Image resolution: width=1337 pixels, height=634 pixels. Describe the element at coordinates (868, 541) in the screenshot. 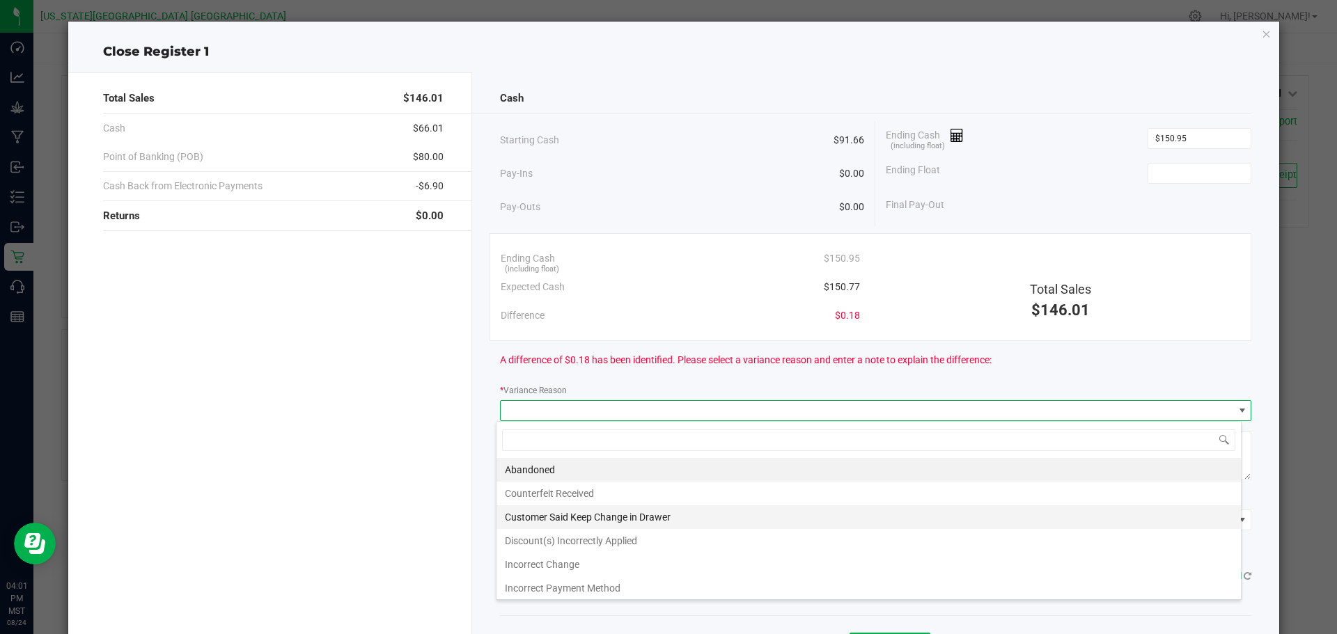

I see `li: Discount(s) Incorrectly Applied` at that location.